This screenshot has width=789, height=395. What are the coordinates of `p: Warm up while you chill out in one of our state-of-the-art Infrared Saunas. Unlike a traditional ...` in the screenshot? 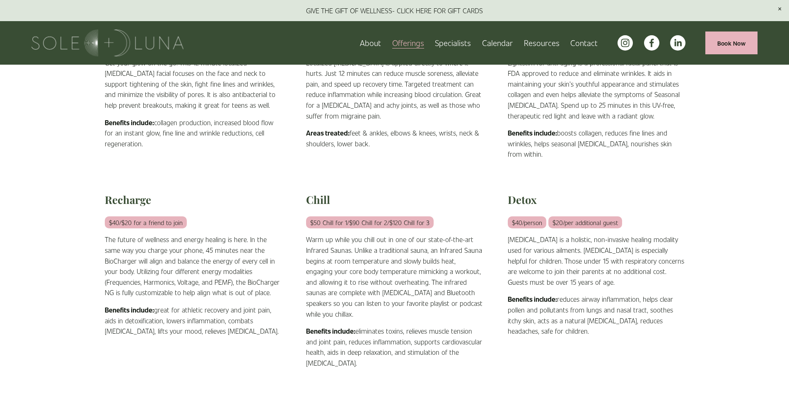 It's located at (395, 276).